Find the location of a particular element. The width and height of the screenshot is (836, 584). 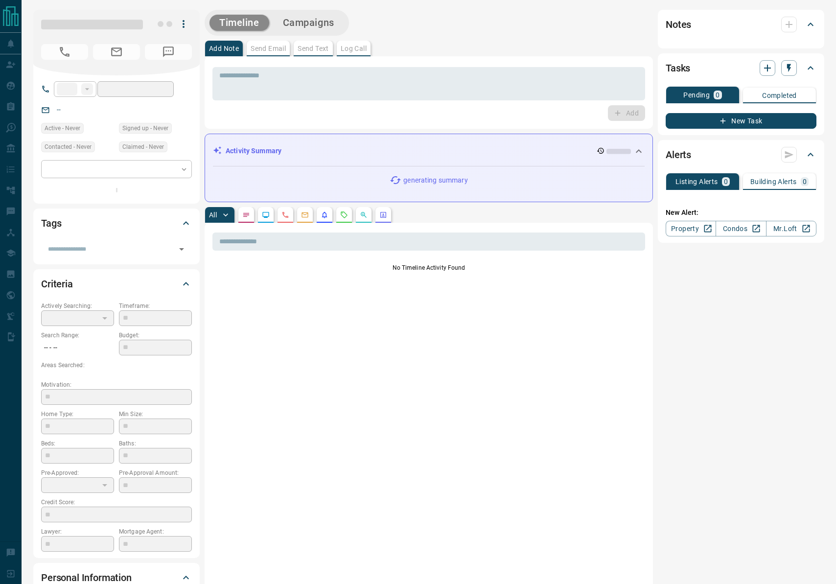

svg: Notes is located at coordinates (246, 215).